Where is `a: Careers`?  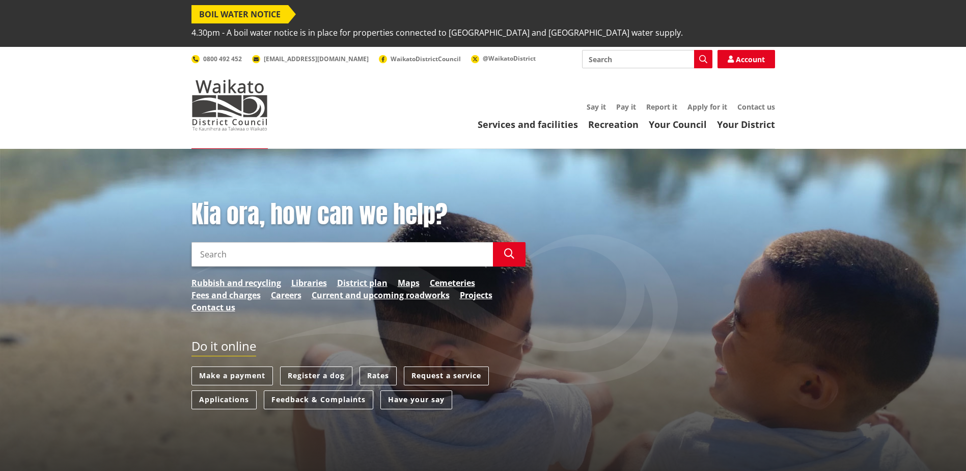
a: Careers is located at coordinates (286, 295).